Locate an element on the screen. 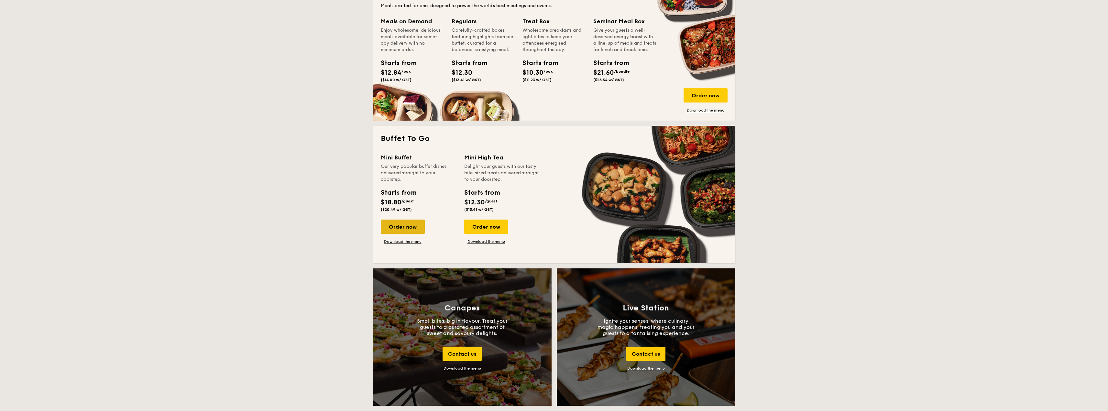  div: Enjoy wholesome, delicious meals available for same-day delivery with no minimum order. is located at coordinates (412, 40).